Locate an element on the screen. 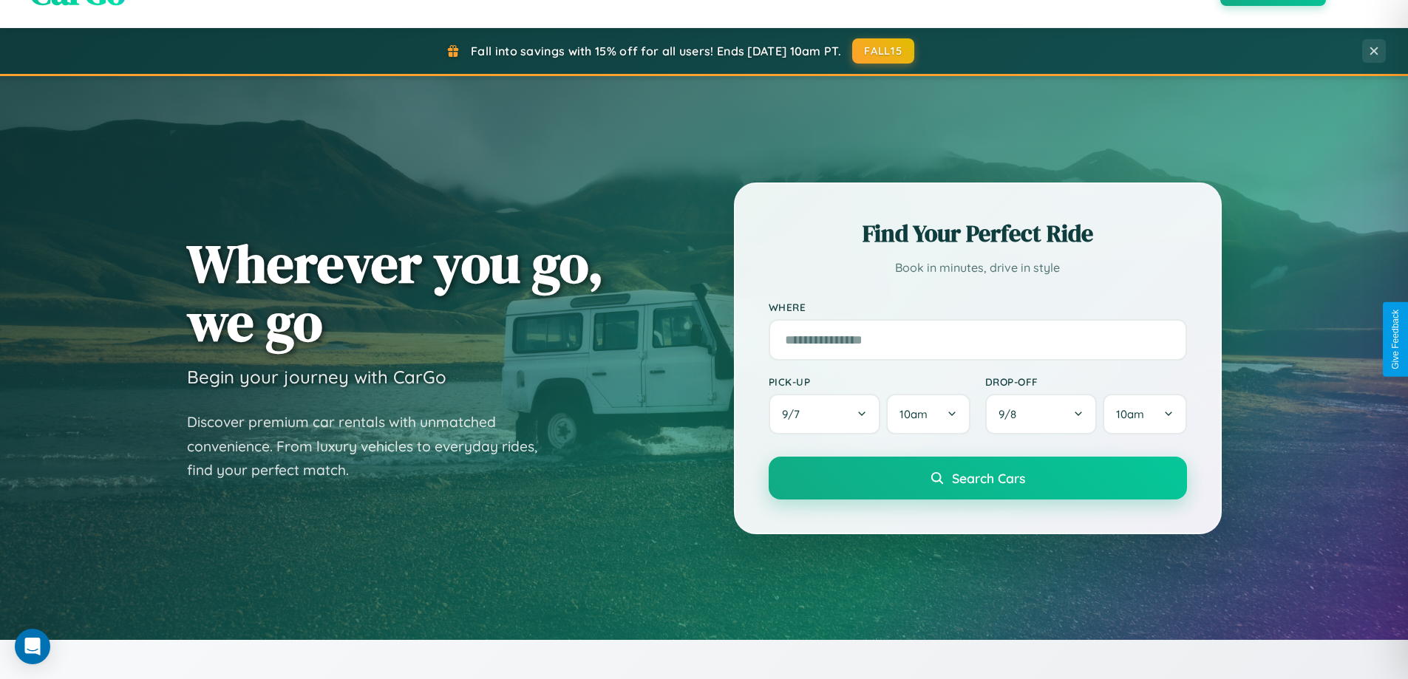  label: Drop-off is located at coordinates (1086, 381).